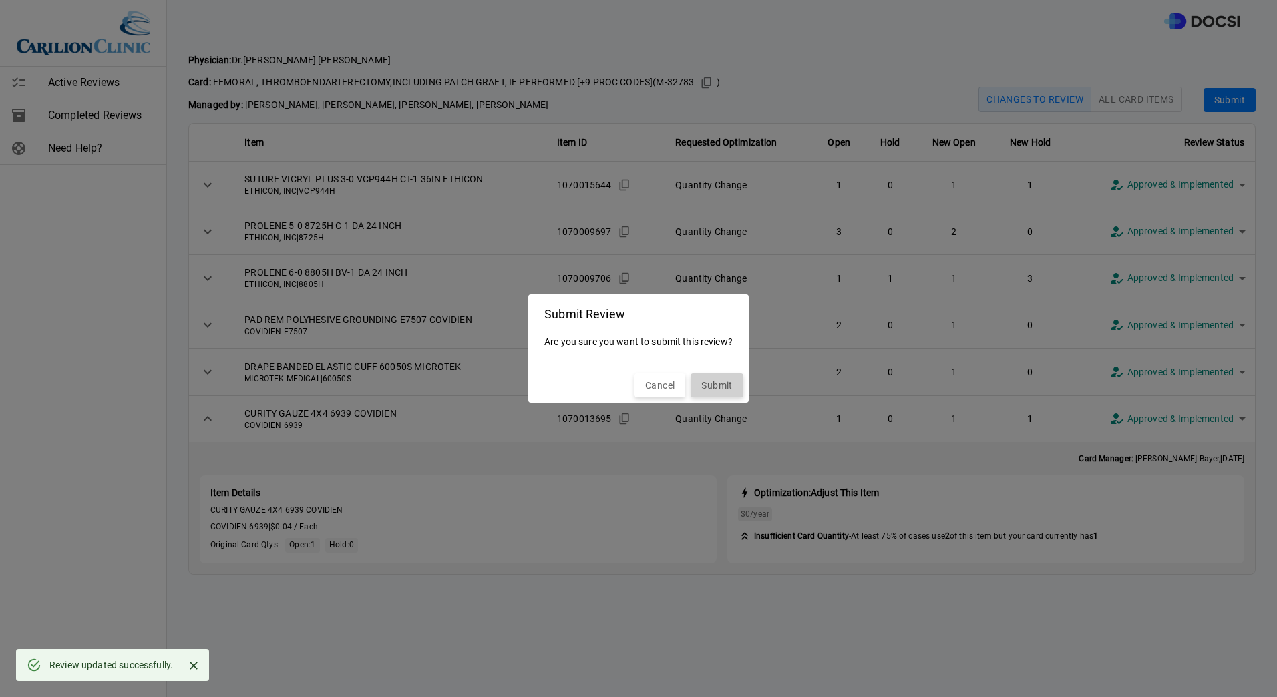  What do you see at coordinates (194, 666) in the screenshot?
I see `button: Close` at bounding box center [194, 666].